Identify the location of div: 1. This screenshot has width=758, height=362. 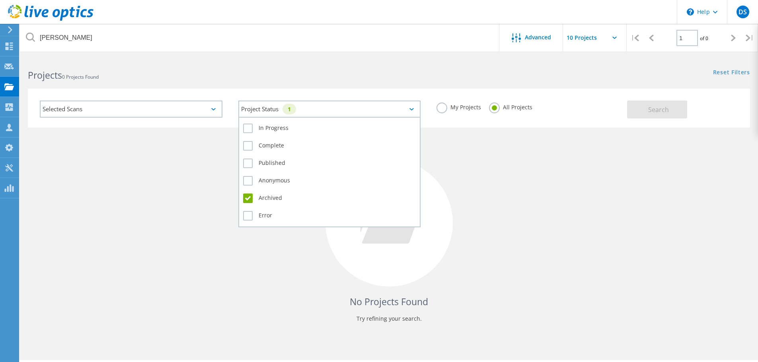
(289, 109).